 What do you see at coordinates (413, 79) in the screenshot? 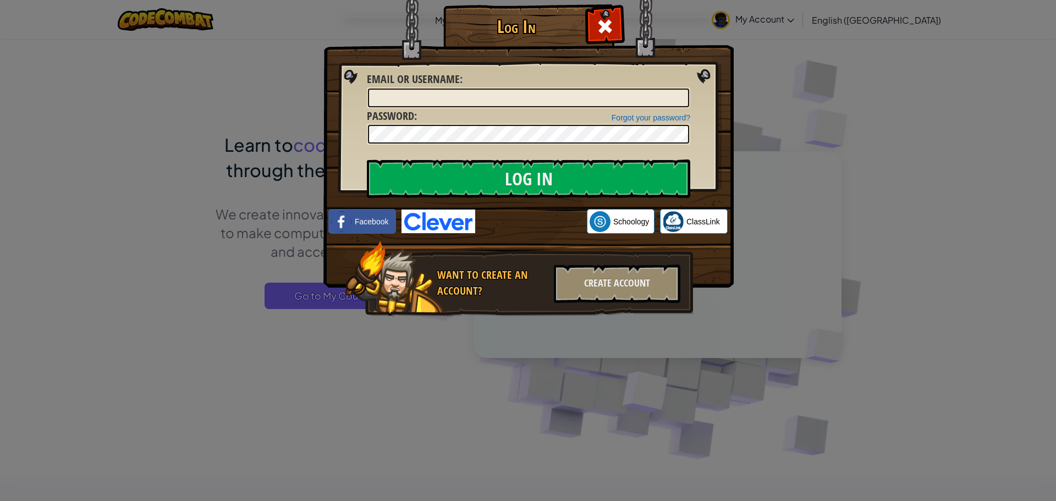
I see `span: Email or Username` at bounding box center [413, 79].